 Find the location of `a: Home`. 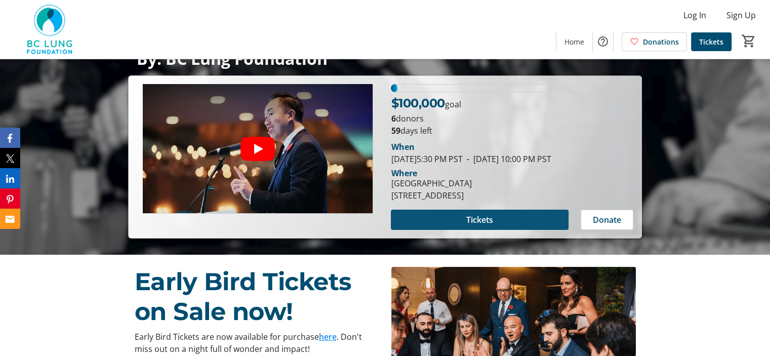

a: Home is located at coordinates (574, 42).